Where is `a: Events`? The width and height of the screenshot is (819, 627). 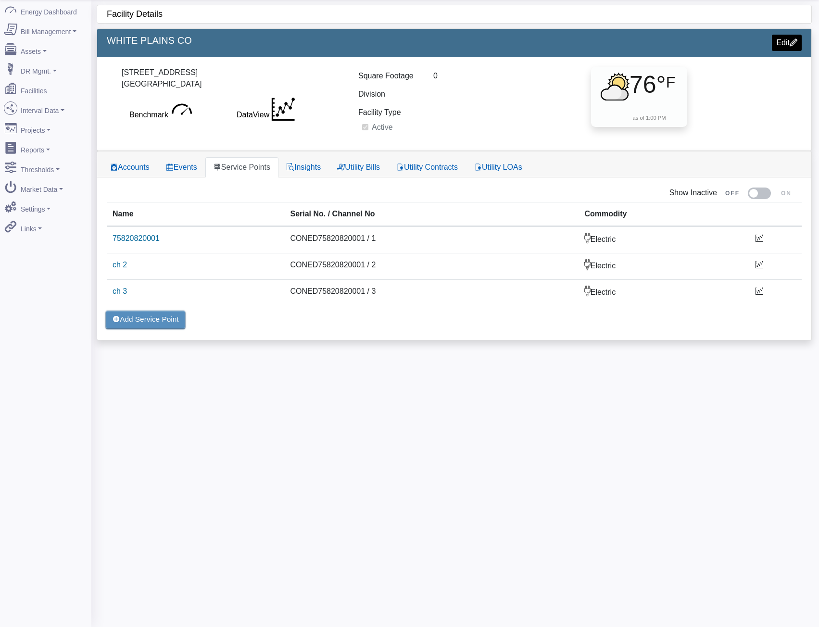
a: Events is located at coordinates (181, 167).